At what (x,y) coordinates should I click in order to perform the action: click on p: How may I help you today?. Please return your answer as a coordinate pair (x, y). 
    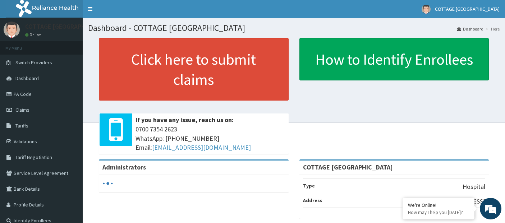
    Looking at the image, I should click on (439, 213).